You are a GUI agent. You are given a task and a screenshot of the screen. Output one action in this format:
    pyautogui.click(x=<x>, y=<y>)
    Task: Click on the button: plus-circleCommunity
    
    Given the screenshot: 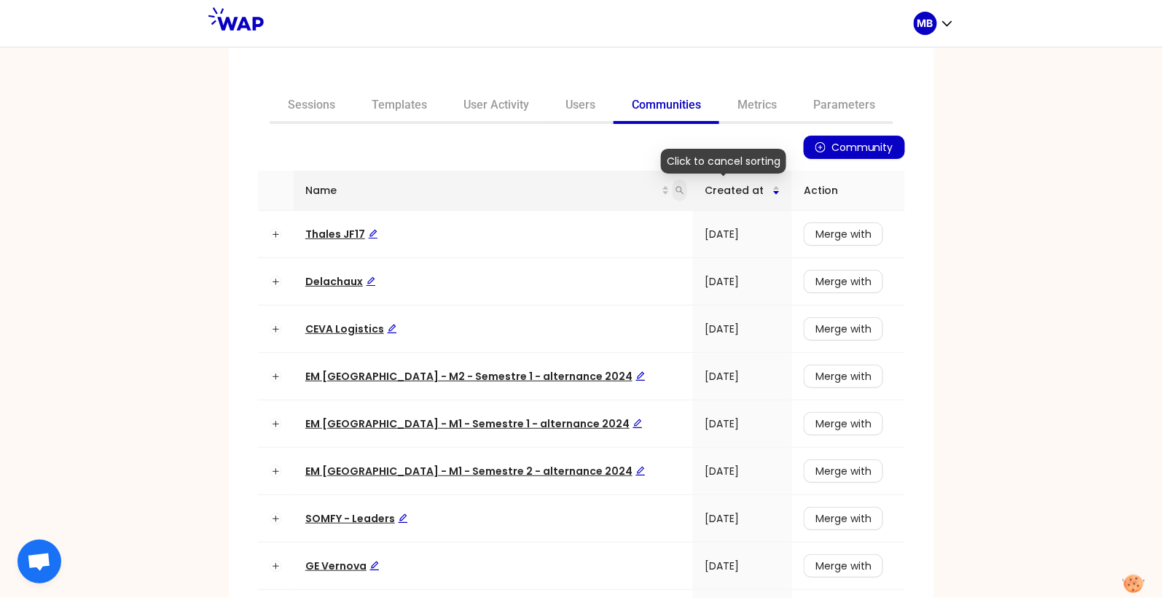 What is the action you would take?
    pyautogui.click(x=854, y=147)
    